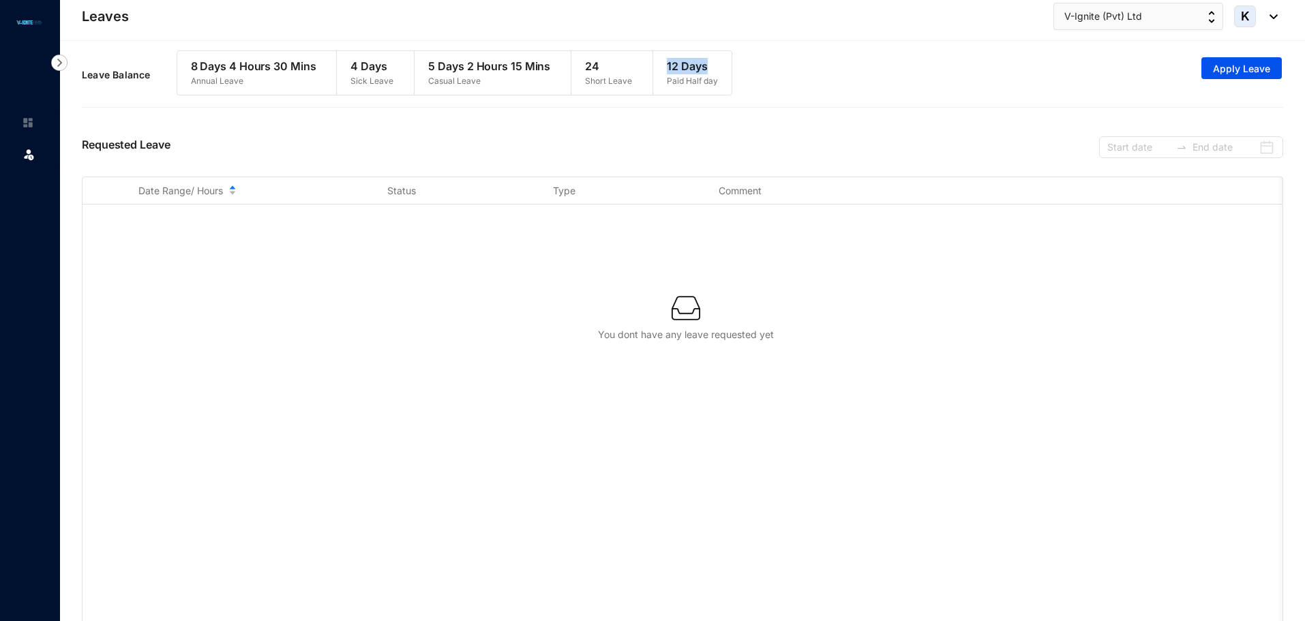 This screenshot has width=1305, height=621. Describe the element at coordinates (692, 66) in the screenshot. I see `p: 12 Days` at that location.